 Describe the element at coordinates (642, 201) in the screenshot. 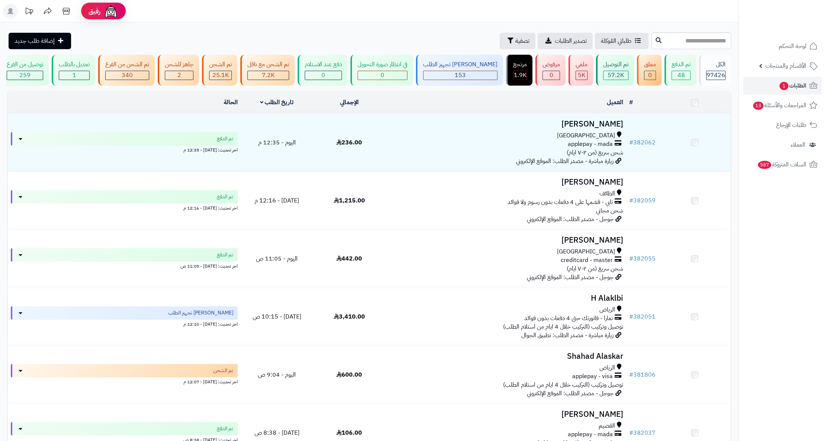

I see `a: #382059` at that location.